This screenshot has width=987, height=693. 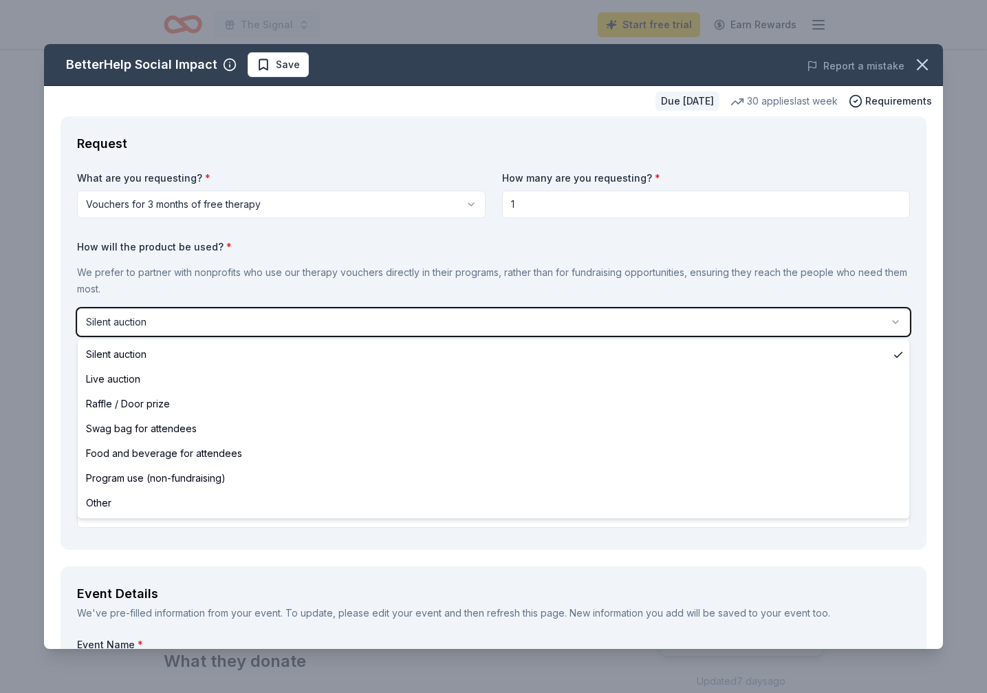 What do you see at coordinates (155, 478) in the screenshot?
I see `span: Program use (non-fundraising)` at bounding box center [155, 478].